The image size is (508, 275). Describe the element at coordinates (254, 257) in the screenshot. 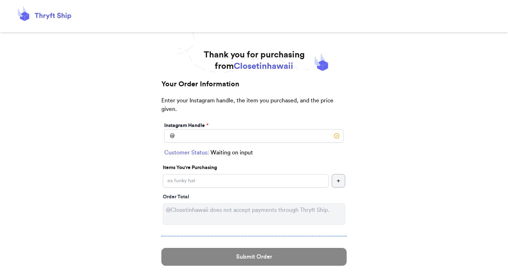

I see `button: Submit Order` at that location.